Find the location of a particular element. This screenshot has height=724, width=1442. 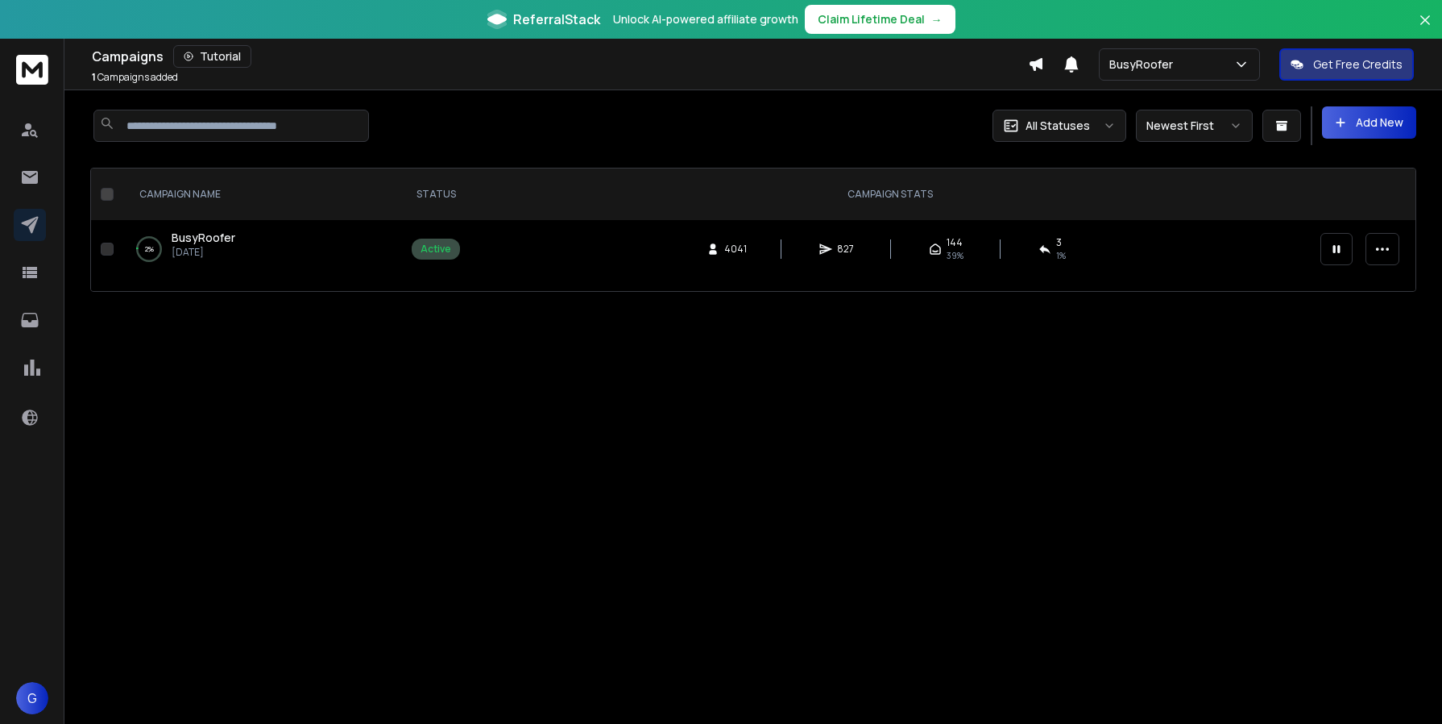

p: BusyRoofer is located at coordinates (1144, 64).